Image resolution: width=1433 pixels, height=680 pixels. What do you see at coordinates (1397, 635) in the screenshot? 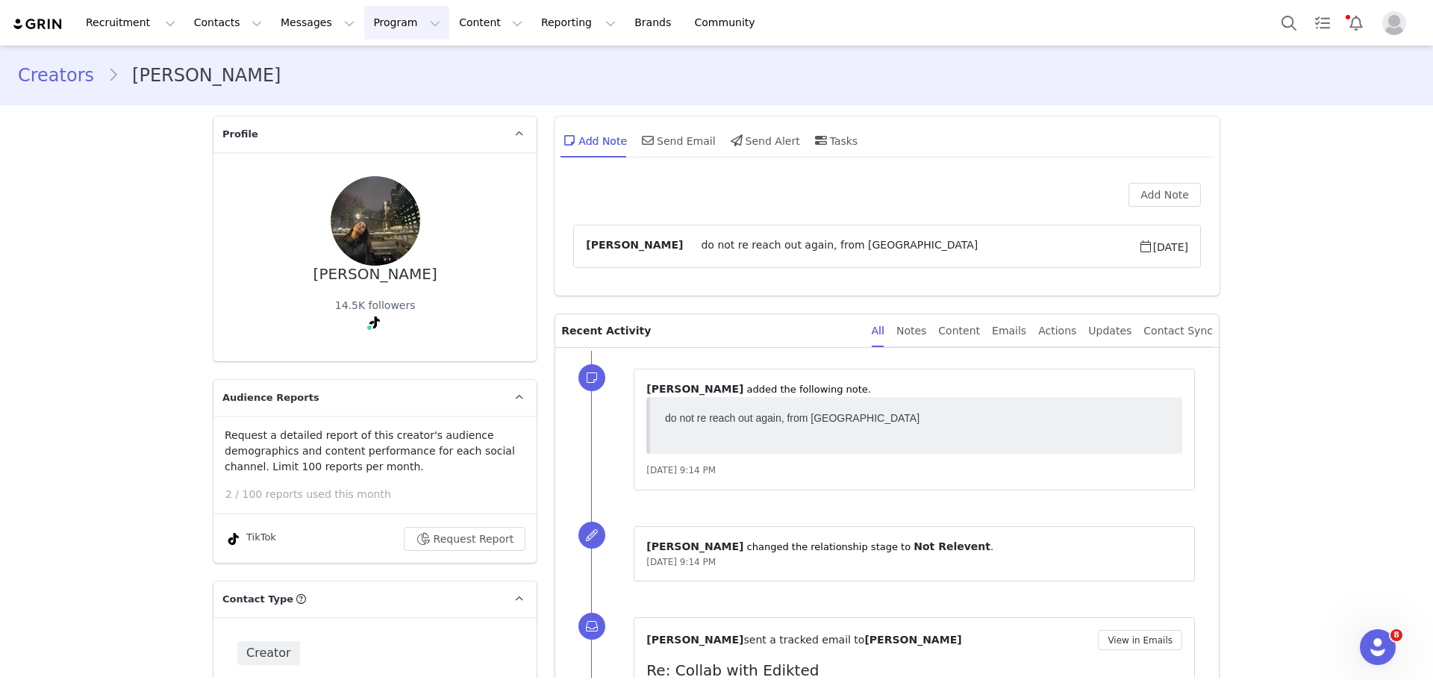
I see `span: 8` at bounding box center [1397, 635].